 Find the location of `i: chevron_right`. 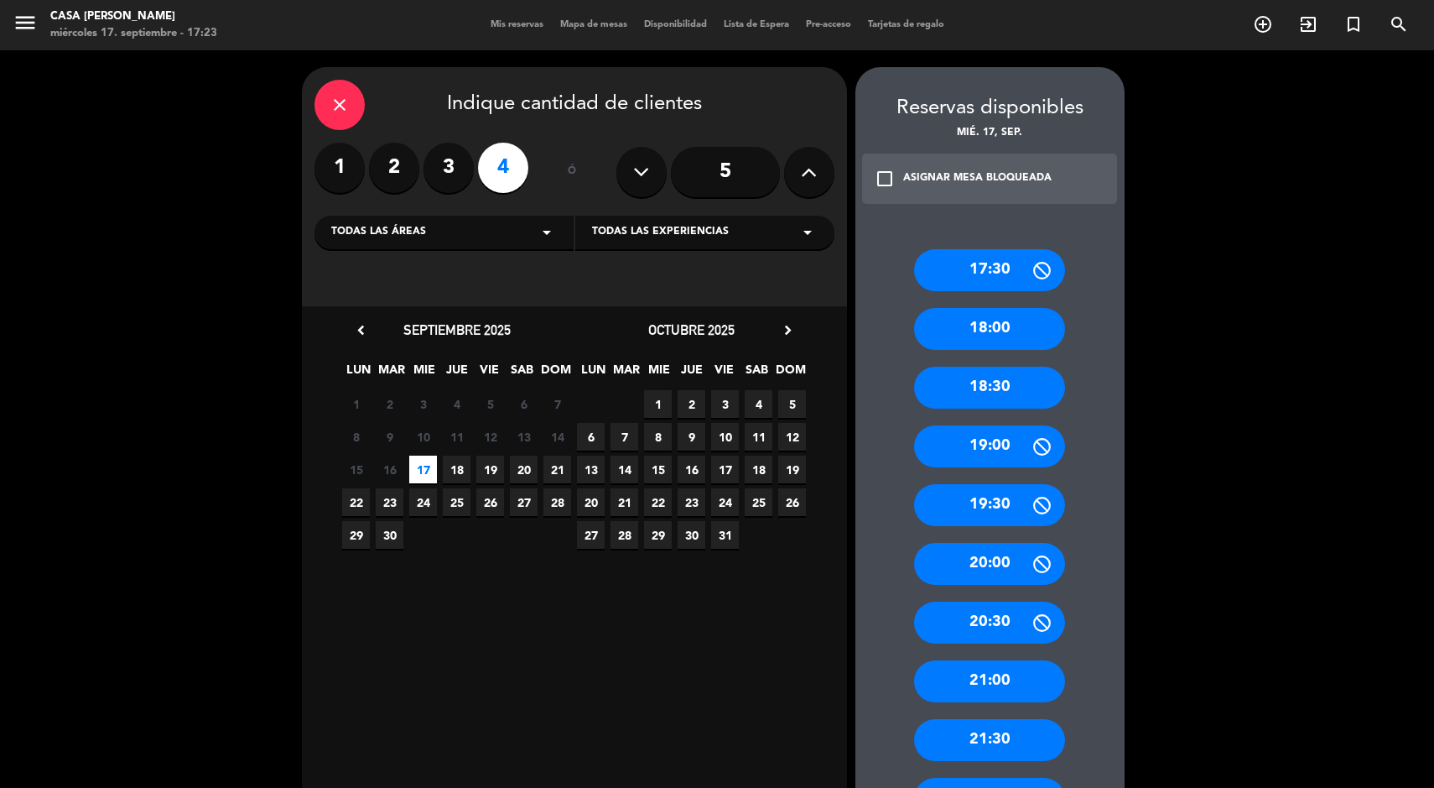

i: chevron_right is located at coordinates (788, 330).